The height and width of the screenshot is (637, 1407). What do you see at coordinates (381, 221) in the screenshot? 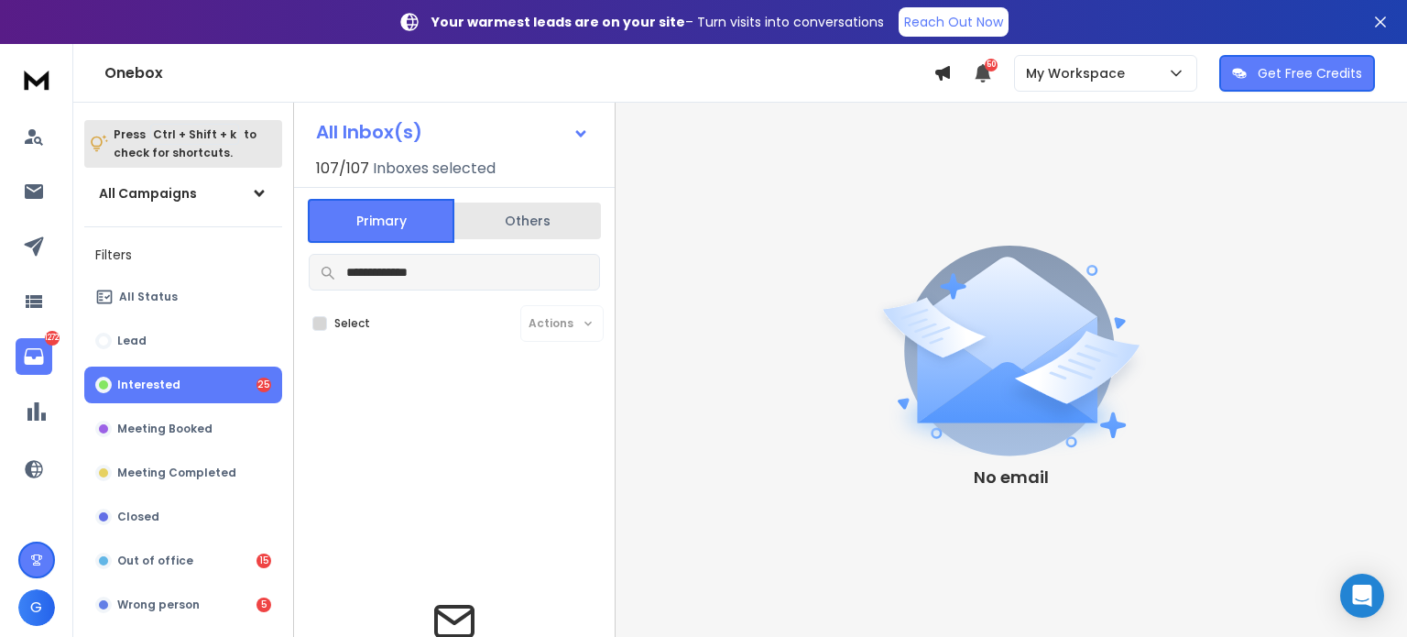
I see `button: Primary` at bounding box center [381, 221].